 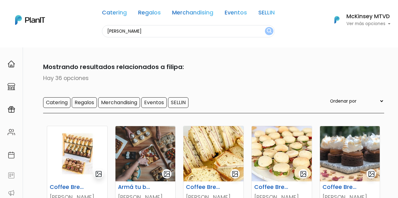 What do you see at coordinates (271, 187) in the screenshot?
I see `h6: Coffee Break 3` at bounding box center [271, 187].